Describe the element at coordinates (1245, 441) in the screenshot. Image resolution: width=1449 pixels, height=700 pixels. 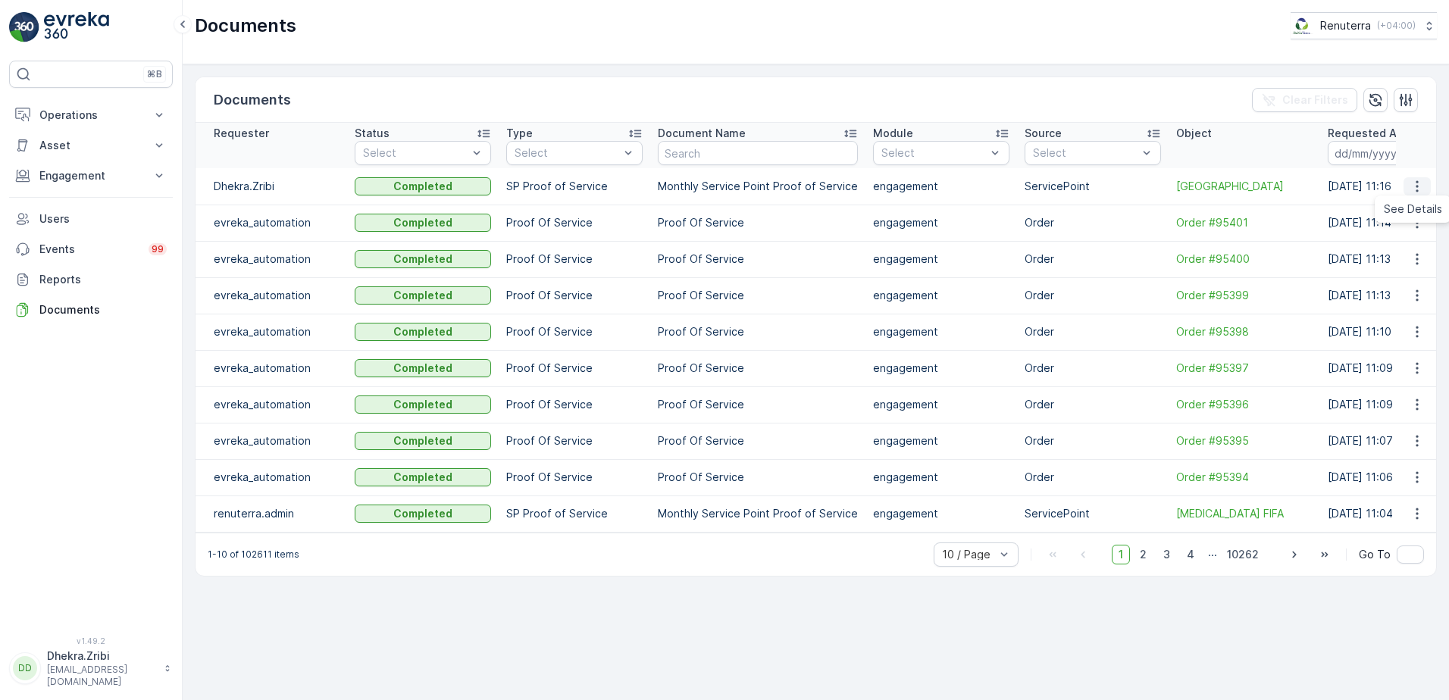
I see `span: Order #95395` at that location.